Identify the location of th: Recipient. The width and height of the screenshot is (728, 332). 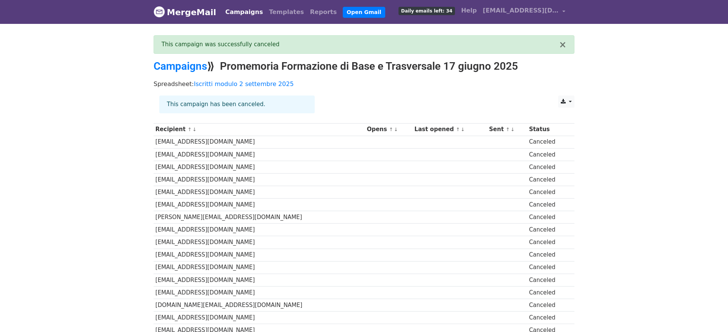
(259, 129).